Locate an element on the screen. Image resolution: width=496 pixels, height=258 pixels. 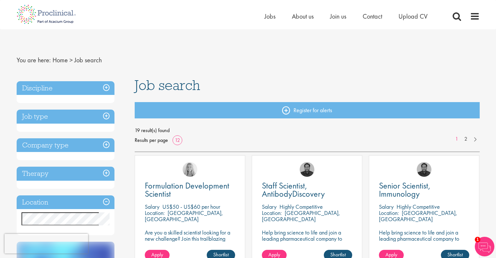
a: Senior Scientist, Immunology is located at coordinates (424, 190).